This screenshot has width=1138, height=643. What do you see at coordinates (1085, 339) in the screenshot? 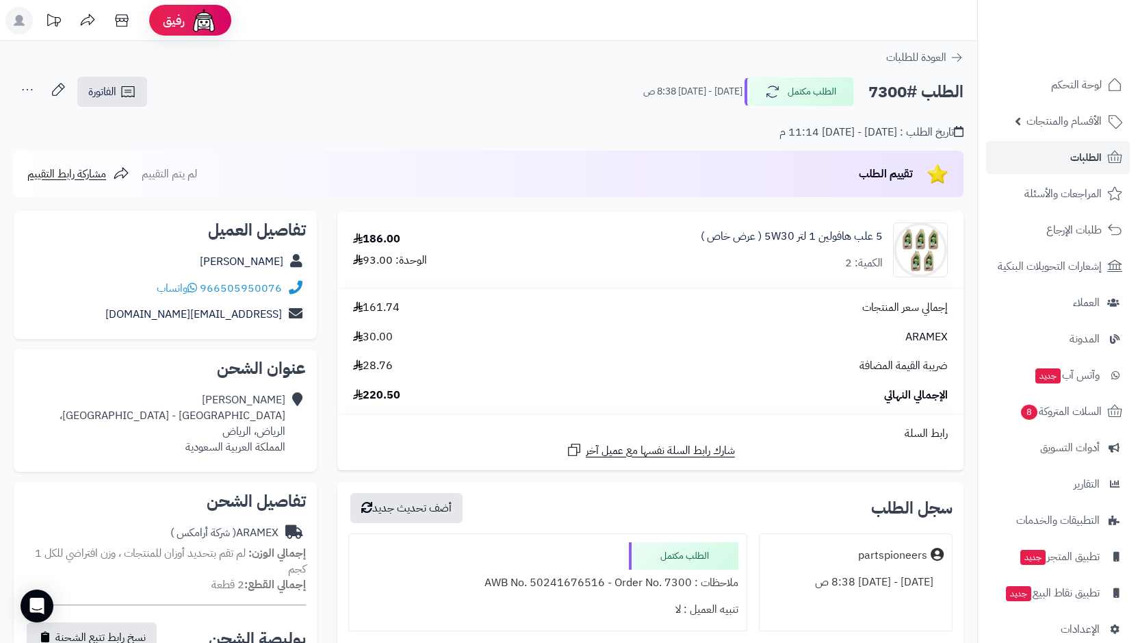
I see `span: المدونة` at bounding box center [1085, 339].